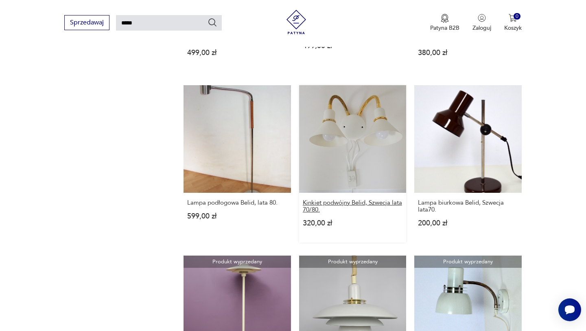 This screenshot has height=331, width=586. What do you see at coordinates (468, 206) in the screenshot?
I see `h3: Lampa biurkowa Belid, Szwecja lata70.` at bounding box center [468, 206].